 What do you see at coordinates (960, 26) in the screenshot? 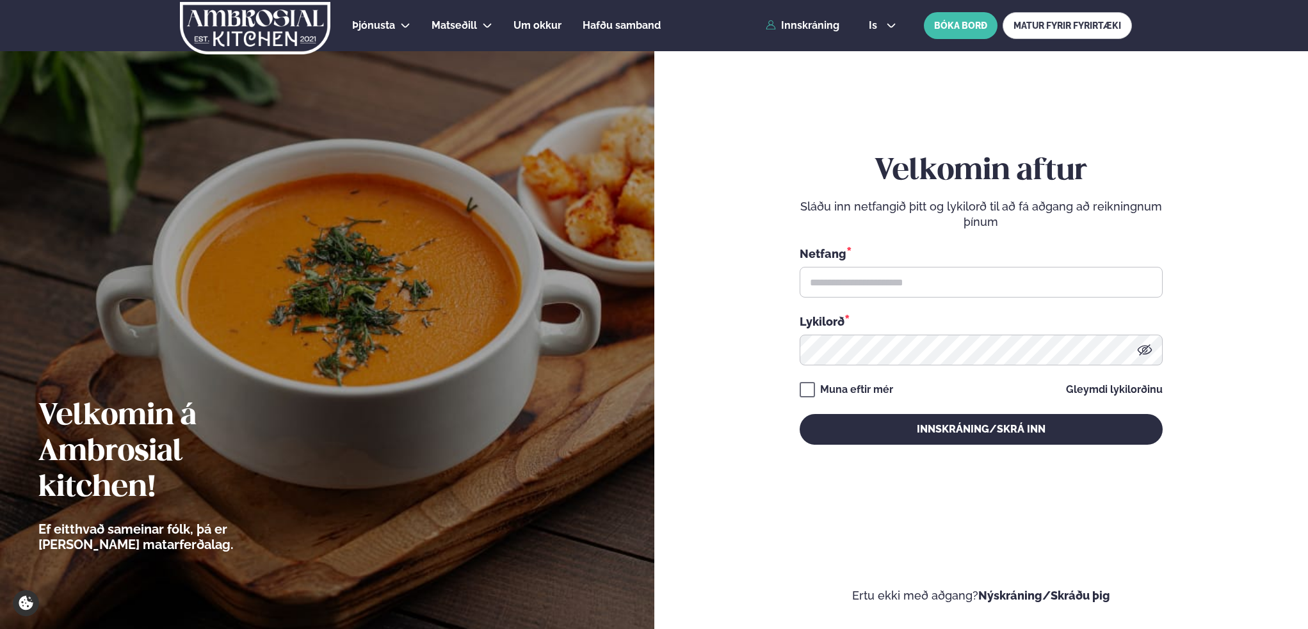
I see `button: BÓKA BORÐ` at bounding box center [960, 26].